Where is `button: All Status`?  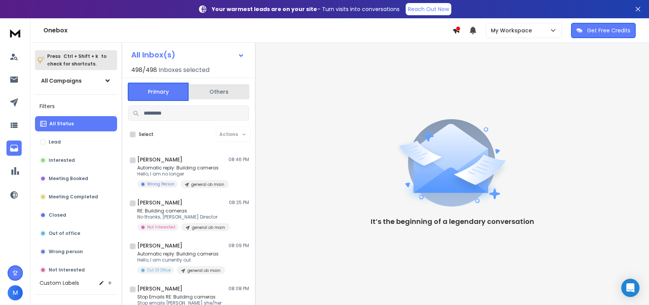 button: All Status is located at coordinates (76, 124).